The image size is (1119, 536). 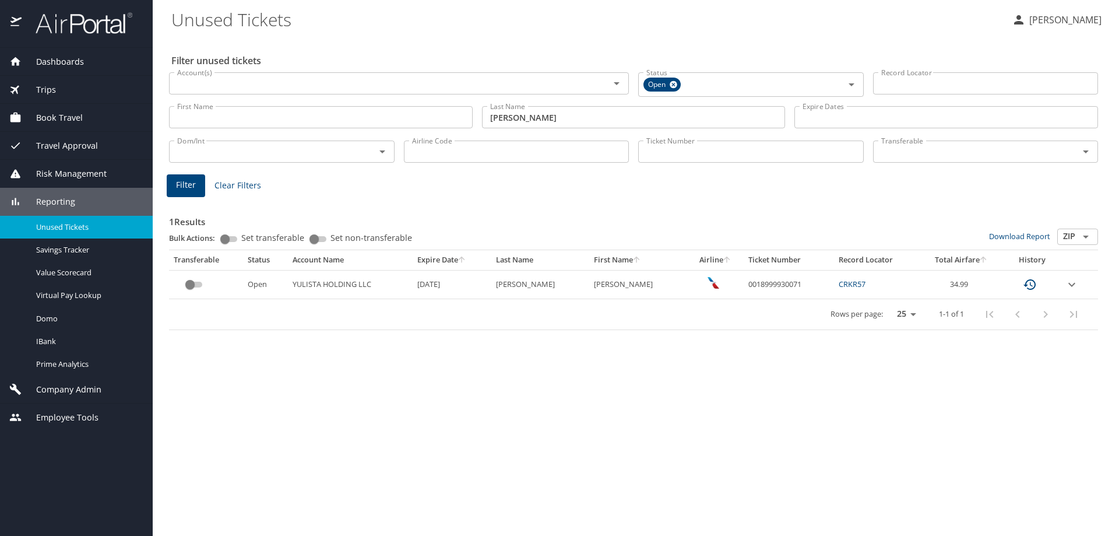 What do you see at coordinates (64, 174) in the screenshot?
I see `span: Risk Management` at bounding box center [64, 174].